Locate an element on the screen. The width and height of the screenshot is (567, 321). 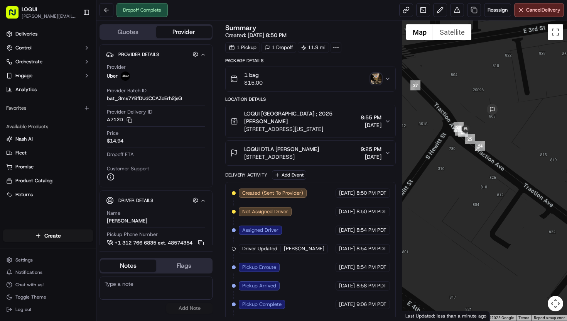
button: Nash AI is located at coordinates (48, 139).